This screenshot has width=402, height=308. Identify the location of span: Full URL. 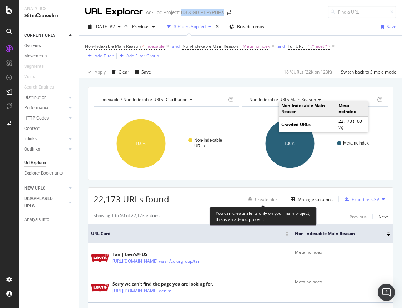
(296, 46).